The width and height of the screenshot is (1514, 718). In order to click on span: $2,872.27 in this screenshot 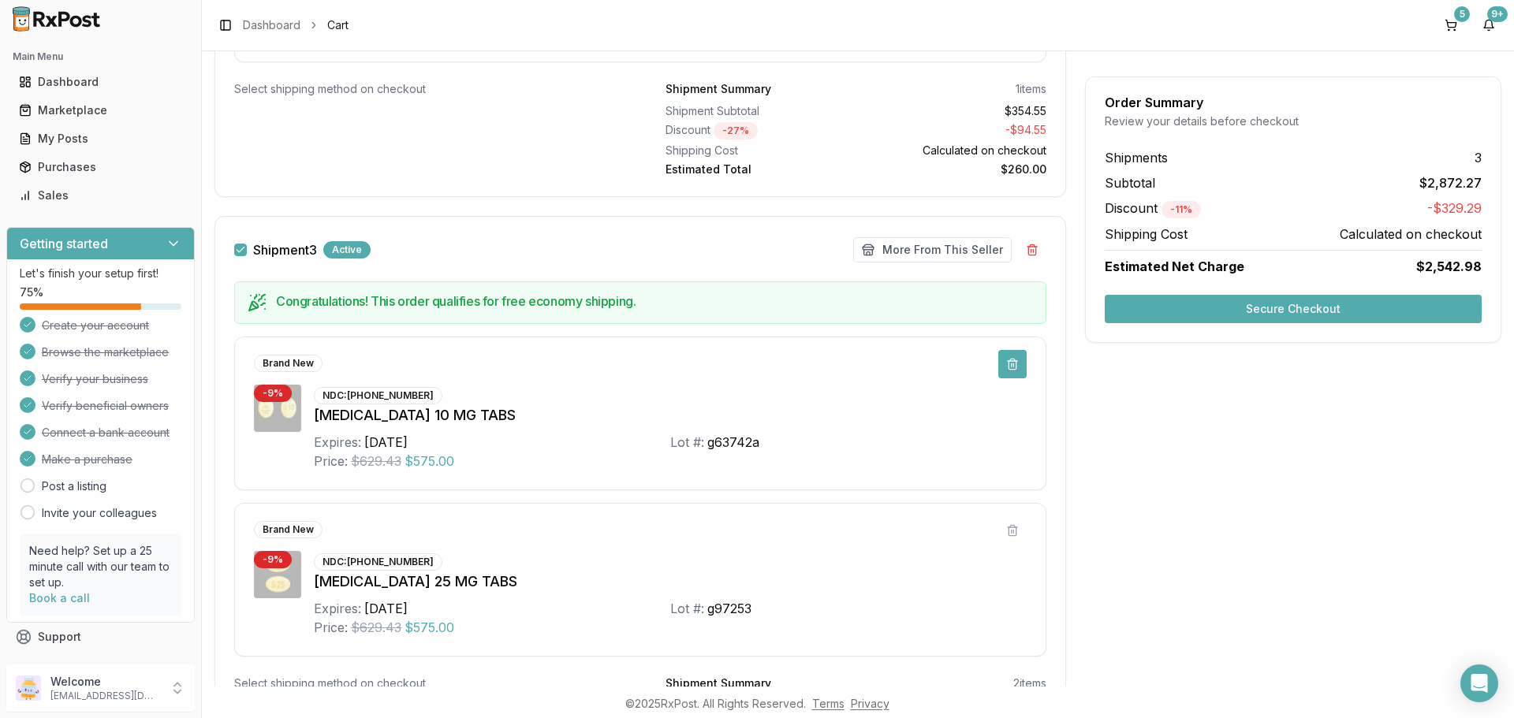, I will do `click(1450, 183)`.